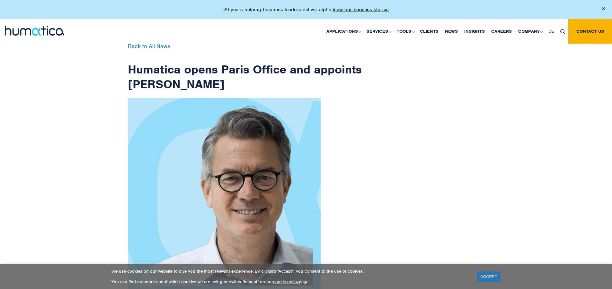  I want to click on a: News, so click(451, 31).